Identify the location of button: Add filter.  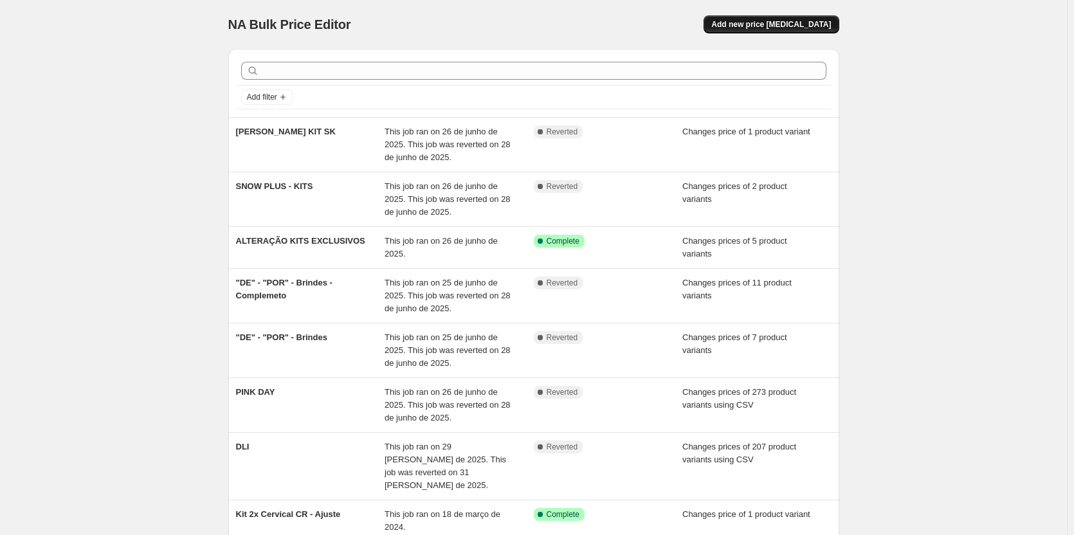
(267, 97).